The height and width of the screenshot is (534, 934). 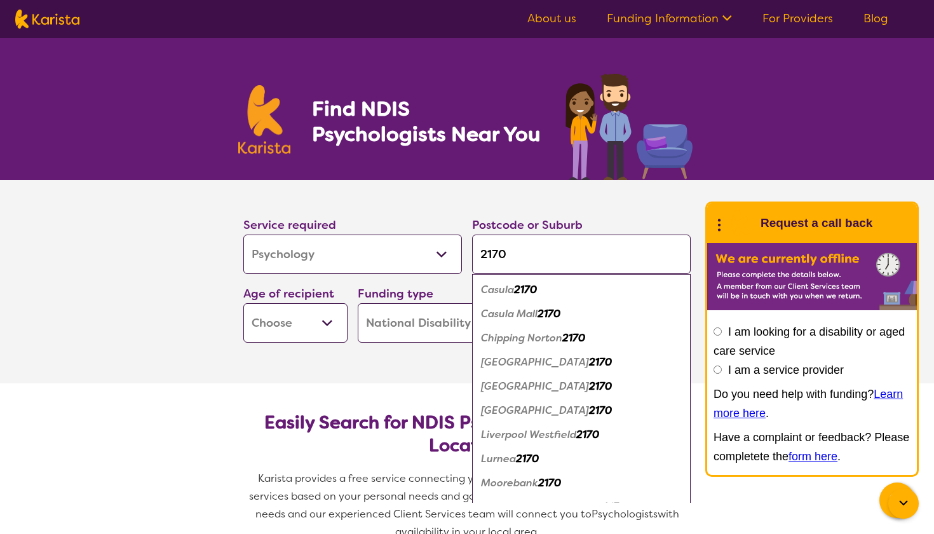 What do you see at coordinates (581, 410) in the screenshot?
I see `div: Liverpool South 2170` at bounding box center [581, 410].